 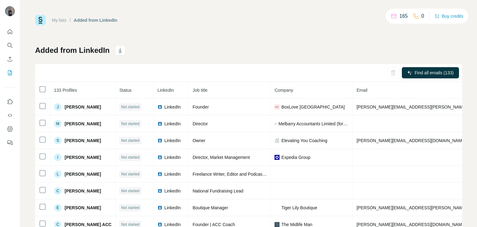 What do you see at coordinates (10, 115) in the screenshot?
I see `button: Use Surfe API` at bounding box center [10, 115].